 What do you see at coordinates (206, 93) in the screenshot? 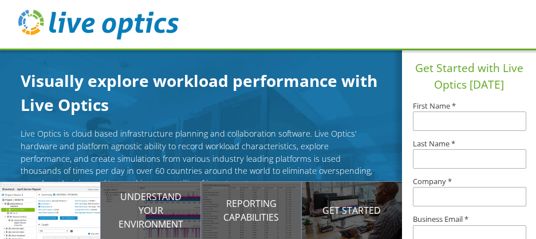
I see `h1: Visually explore workload performance with Live Optics` at bounding box center [206, 93].